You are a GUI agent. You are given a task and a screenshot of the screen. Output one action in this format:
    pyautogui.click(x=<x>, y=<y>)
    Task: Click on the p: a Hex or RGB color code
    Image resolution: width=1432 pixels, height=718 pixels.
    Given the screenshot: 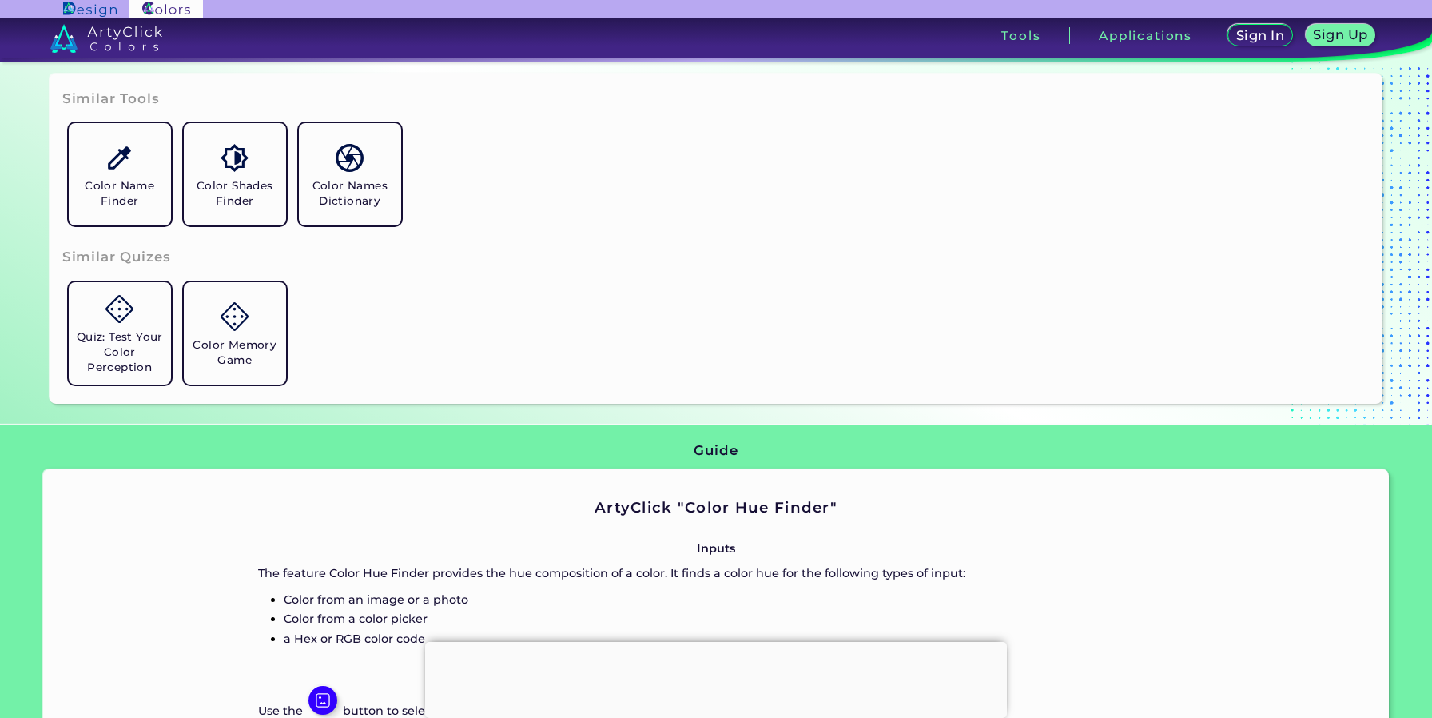 What is the action you would take?
    pyautogui.click(x=729, y=639)
    